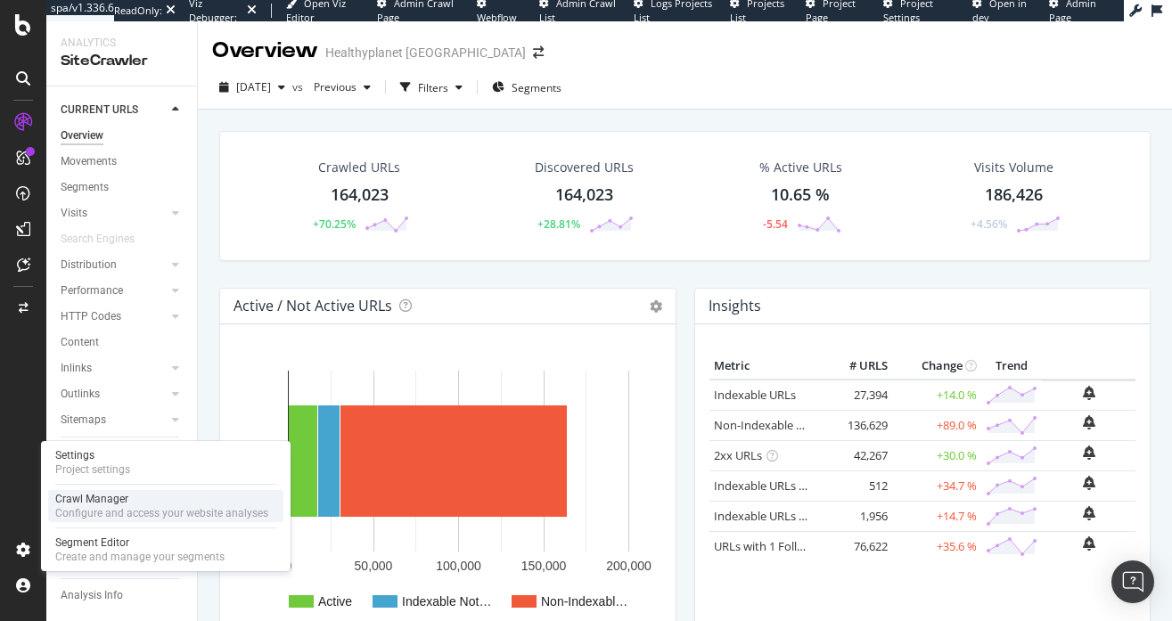 The image size is (1172, 621). Describe the element at coordinates (122, 595) in the screenshot. I see `a: Analysis Info` at that location.